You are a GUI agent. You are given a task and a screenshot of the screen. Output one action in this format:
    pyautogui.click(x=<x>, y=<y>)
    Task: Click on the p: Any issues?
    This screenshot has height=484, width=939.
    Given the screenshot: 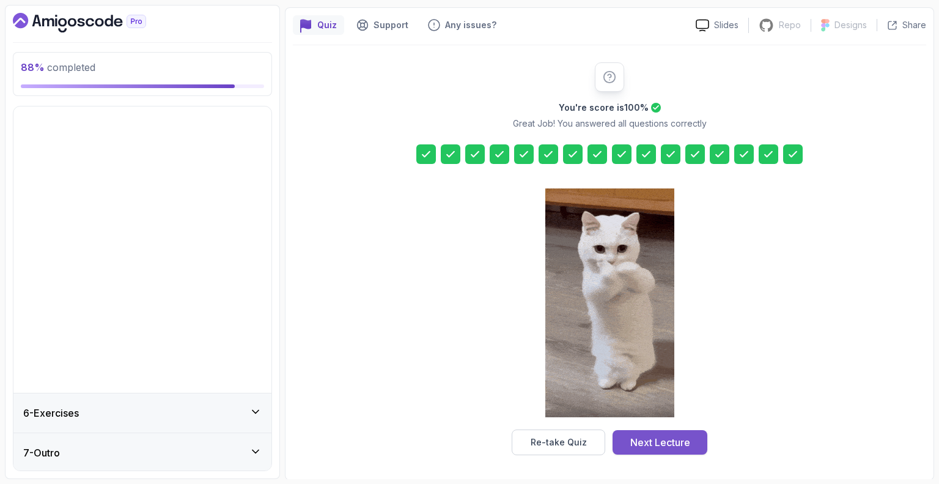 What is the action you would take?
    pyautogui.click(x=471, y=25)
    